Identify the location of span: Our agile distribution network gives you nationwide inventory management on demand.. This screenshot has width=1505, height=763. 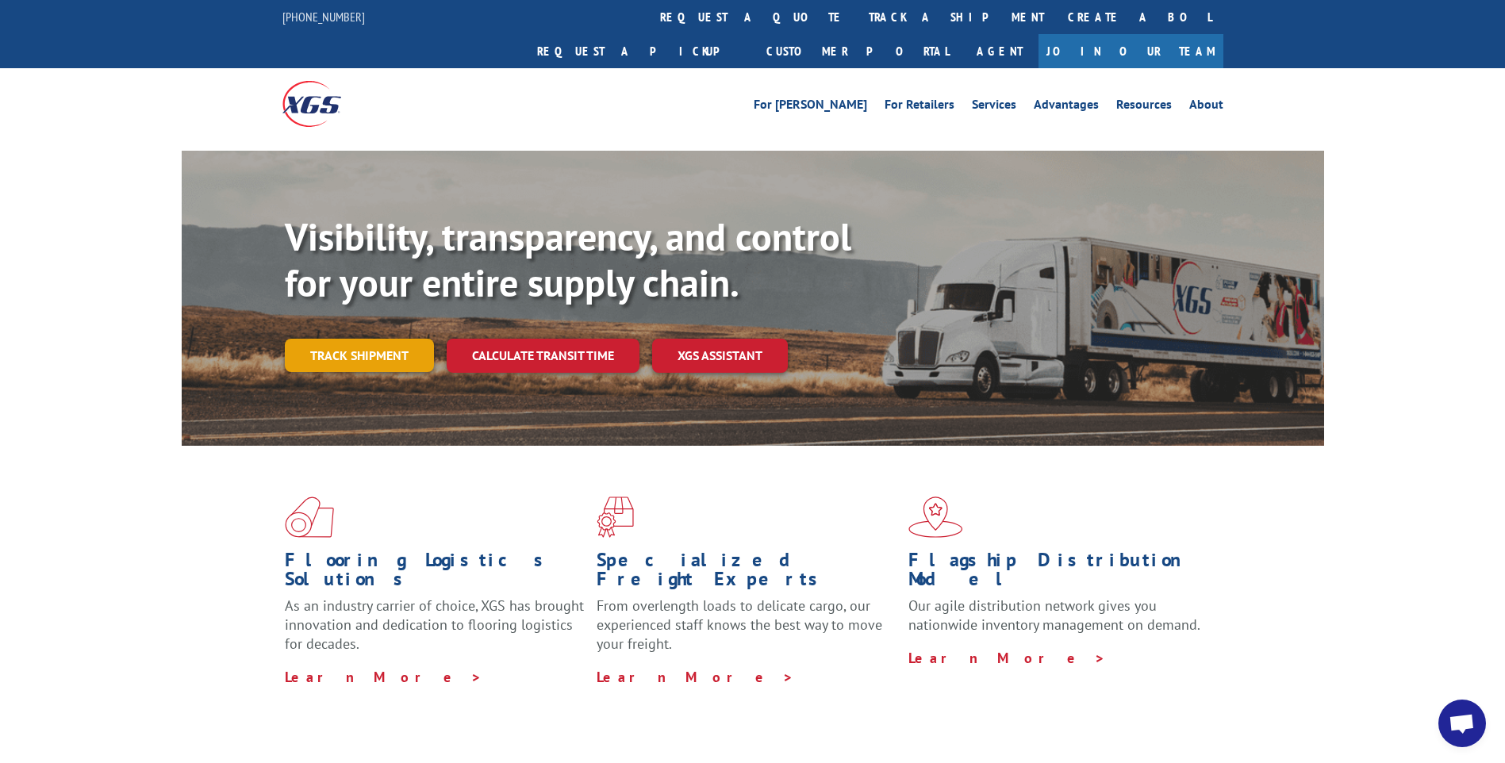
(1054, 615).